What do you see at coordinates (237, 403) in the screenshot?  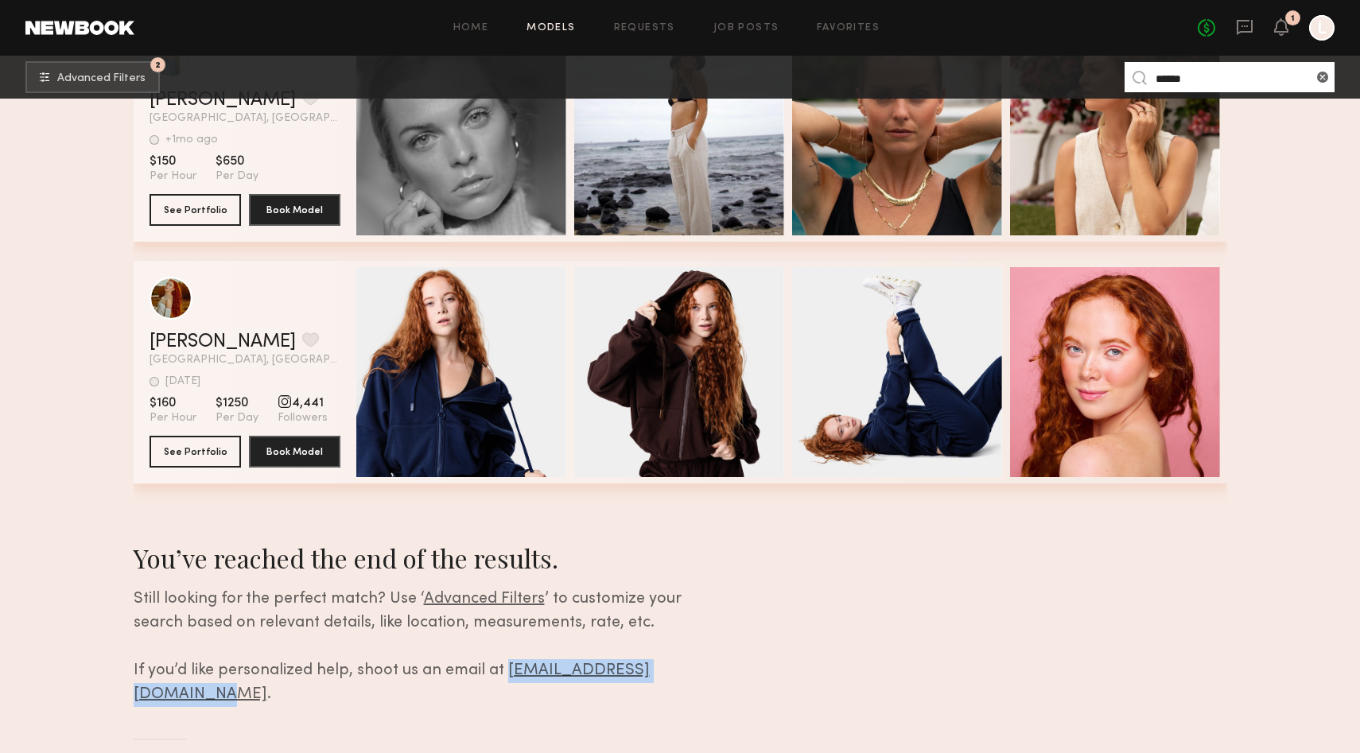 I see `span: $1250` at bounding box center [237, 403].